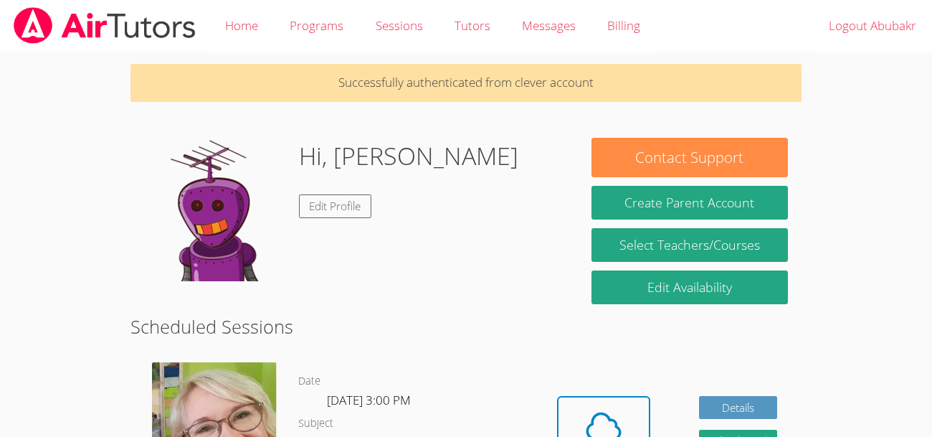 This screenshot has width=932, height=437. What do you see at coordinates (739, 407) in the screenshot?
I see `a: Details` at bounding box center [739, 407].